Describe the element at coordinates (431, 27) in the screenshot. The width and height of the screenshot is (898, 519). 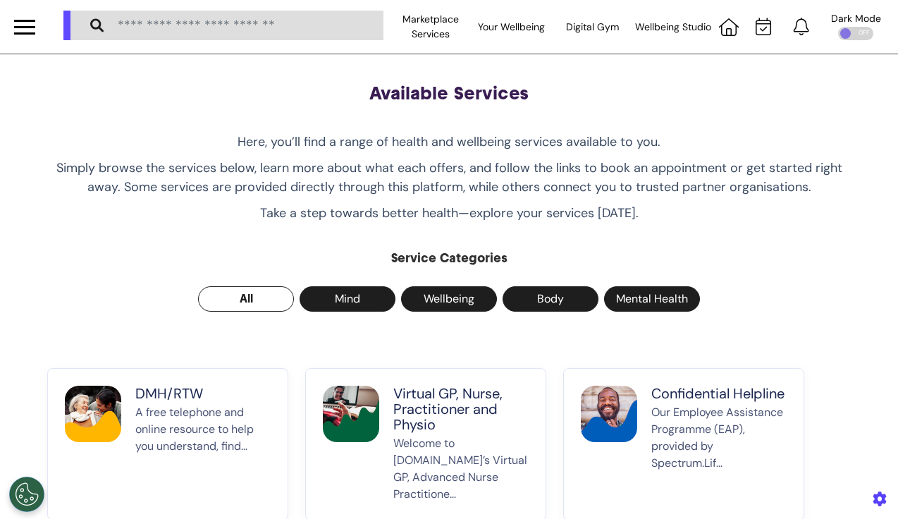
I see `div: Marketplace Services` at that location.